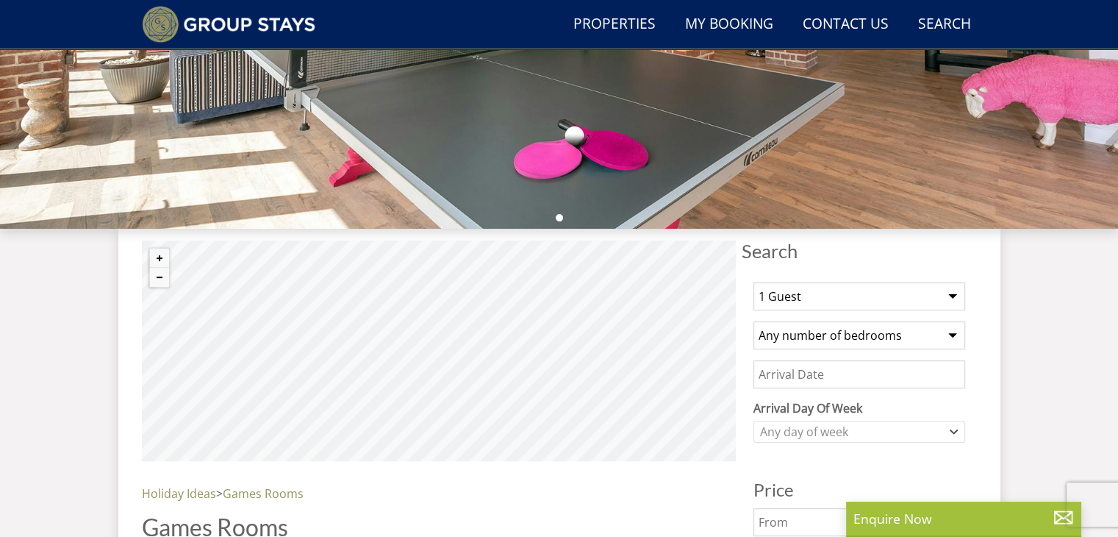 The height and width of the screenshot is (537, 1118). I want to click on canvas: Map, so click(439, 351).